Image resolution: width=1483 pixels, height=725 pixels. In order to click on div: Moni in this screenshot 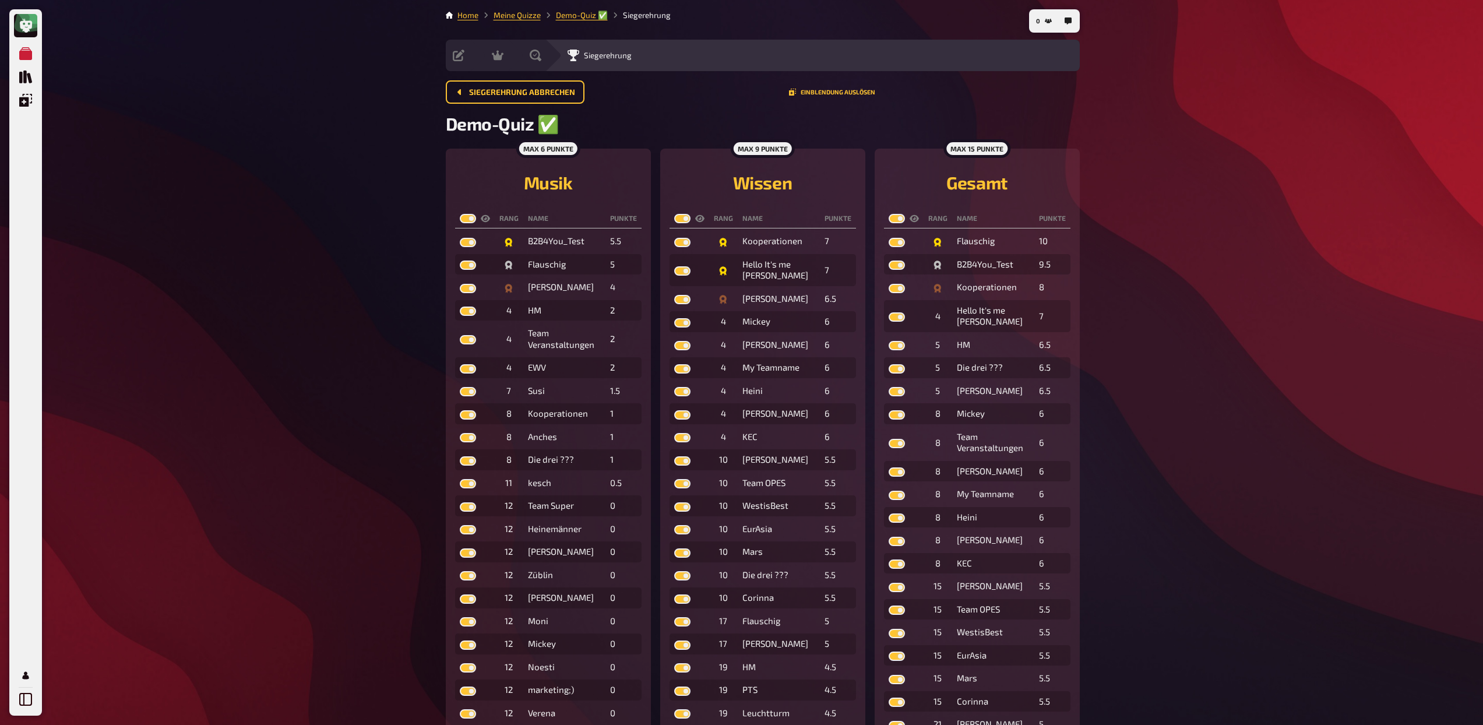, I will do `click(564, 621)`.